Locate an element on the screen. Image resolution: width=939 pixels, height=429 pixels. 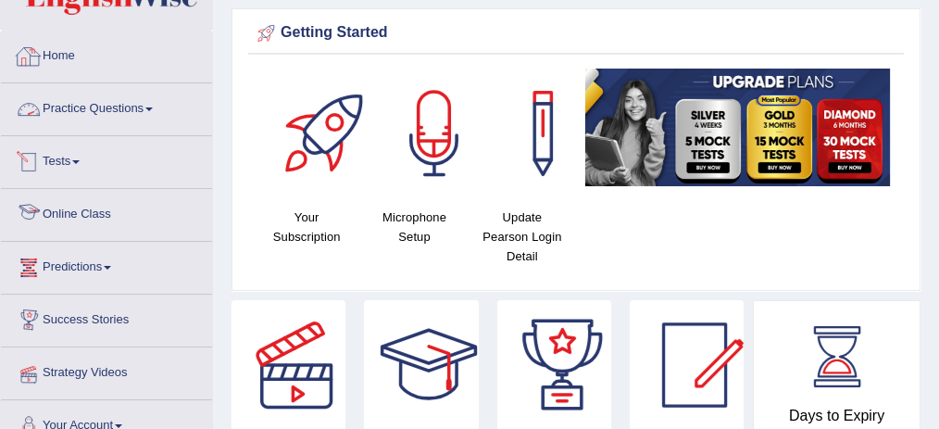
div: Getting Started is located at coordinates (576, 33).